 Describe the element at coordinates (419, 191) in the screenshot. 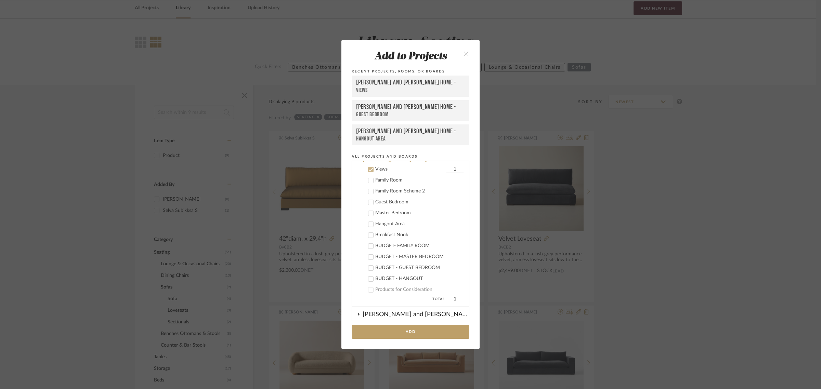

I see `div: Family Room Scheme 2` at that location.